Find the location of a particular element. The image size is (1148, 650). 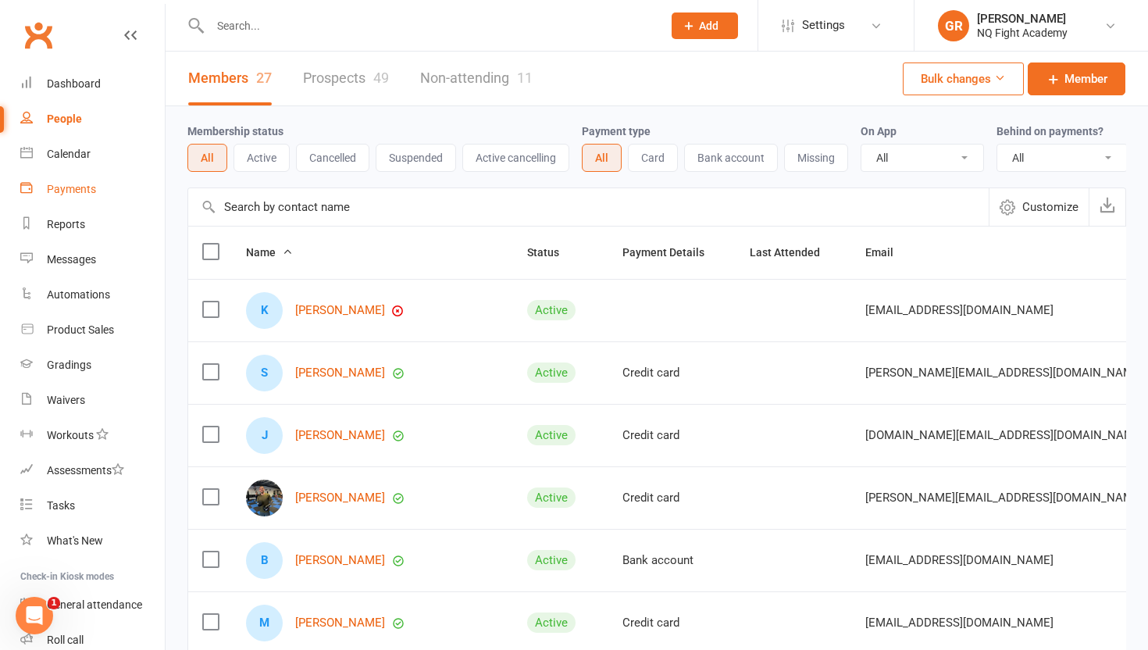

div: Gradings is located at coordinates (69, 365).